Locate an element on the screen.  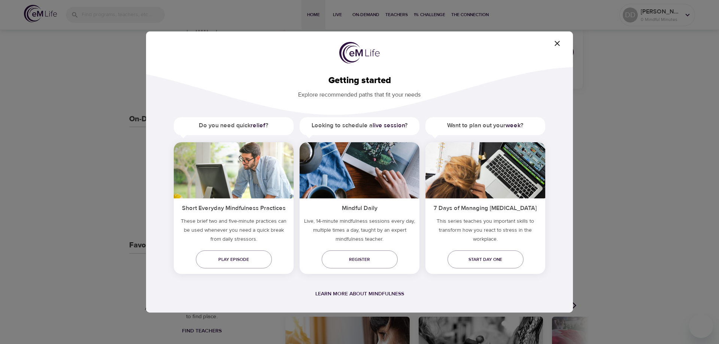
span: Play episode is located at coordinates (234, 259).